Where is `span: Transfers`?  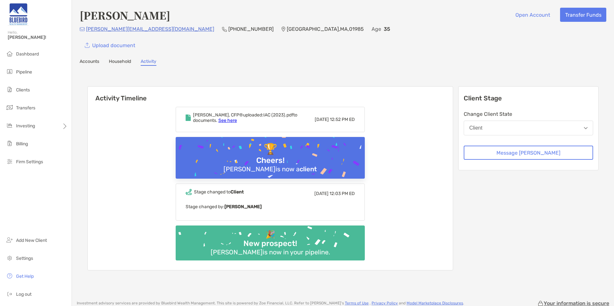
span: Transfers is located at coordinates (26, 108).